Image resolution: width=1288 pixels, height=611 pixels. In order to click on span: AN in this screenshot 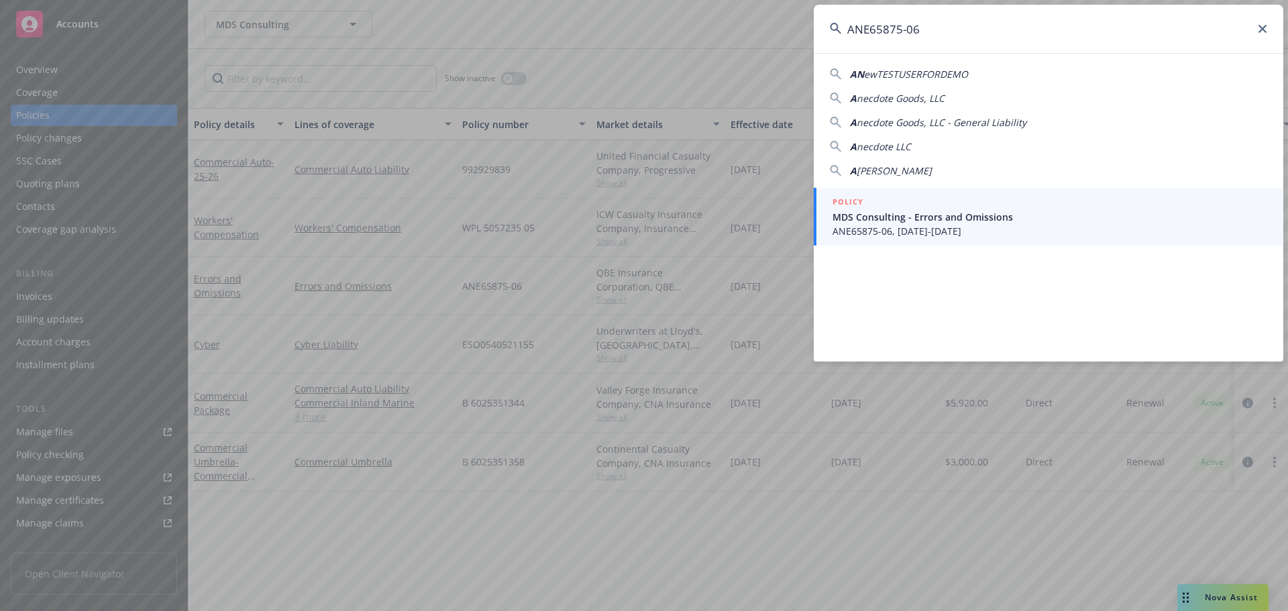, I will do `click(857, 74)`.